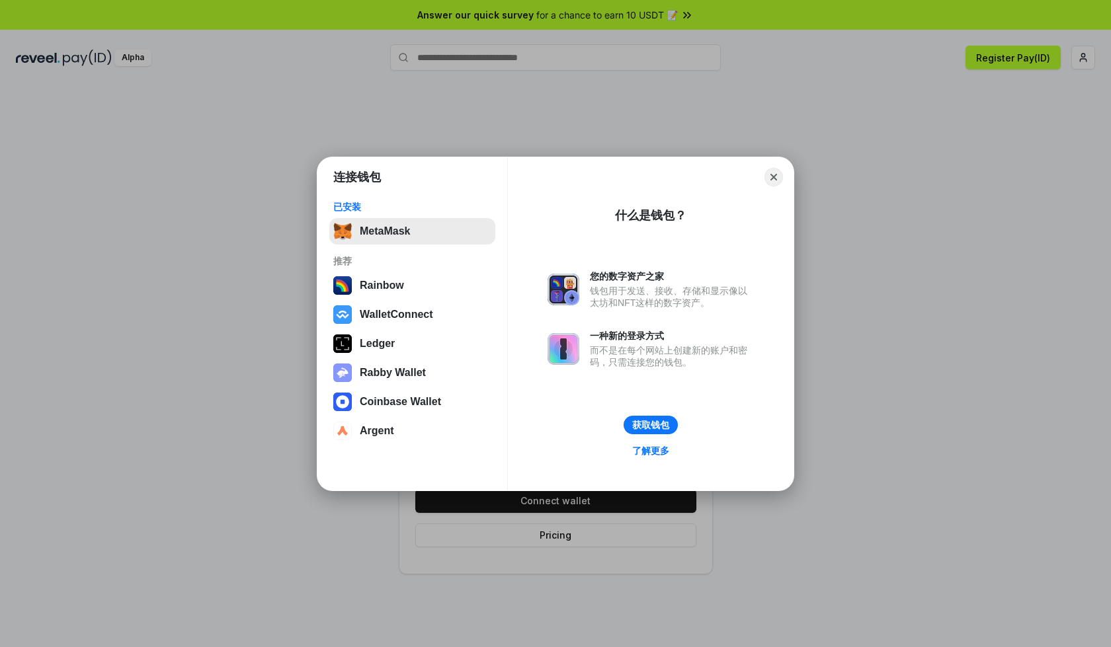 This screenshot has width=1111, height=647. What do you see at coordinates (412, 207) in the screenshot?
I see `div: 已安装` at bounding box center [412, 207].